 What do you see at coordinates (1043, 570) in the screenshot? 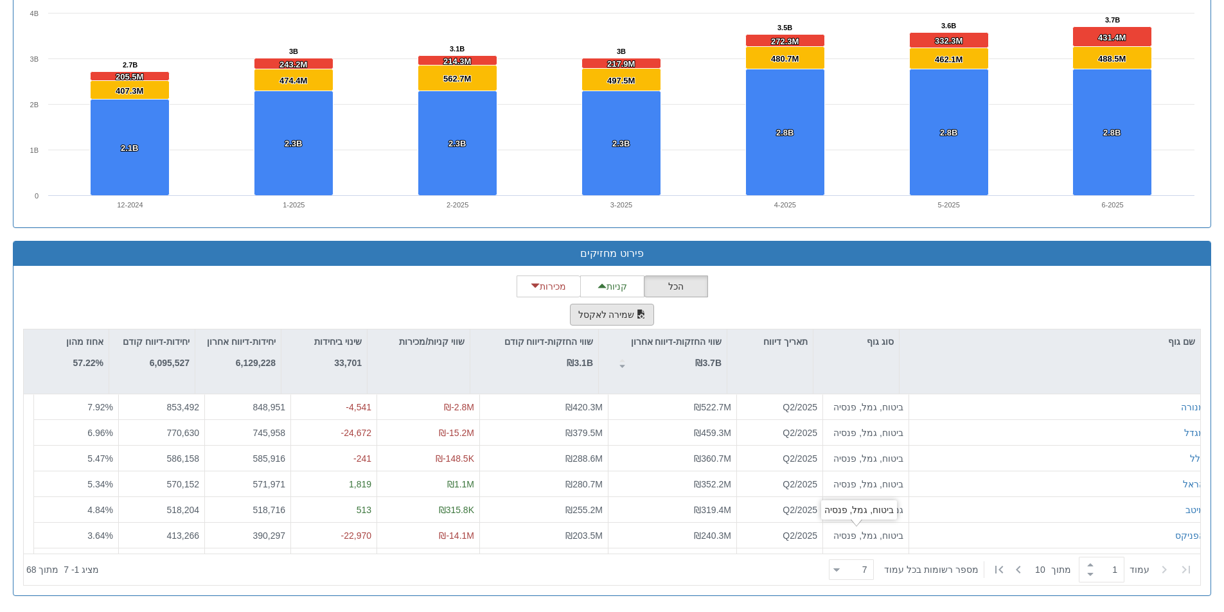
I see `span: 10` at bounding box center [1043, 570].